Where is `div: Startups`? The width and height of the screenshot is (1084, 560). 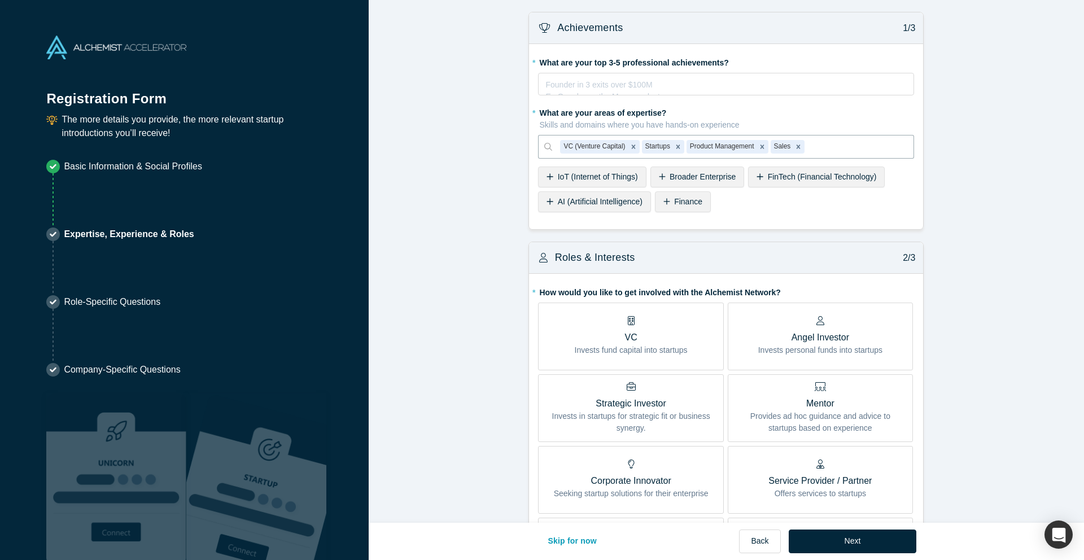
div: Startups is located at coordinates (657, 147).